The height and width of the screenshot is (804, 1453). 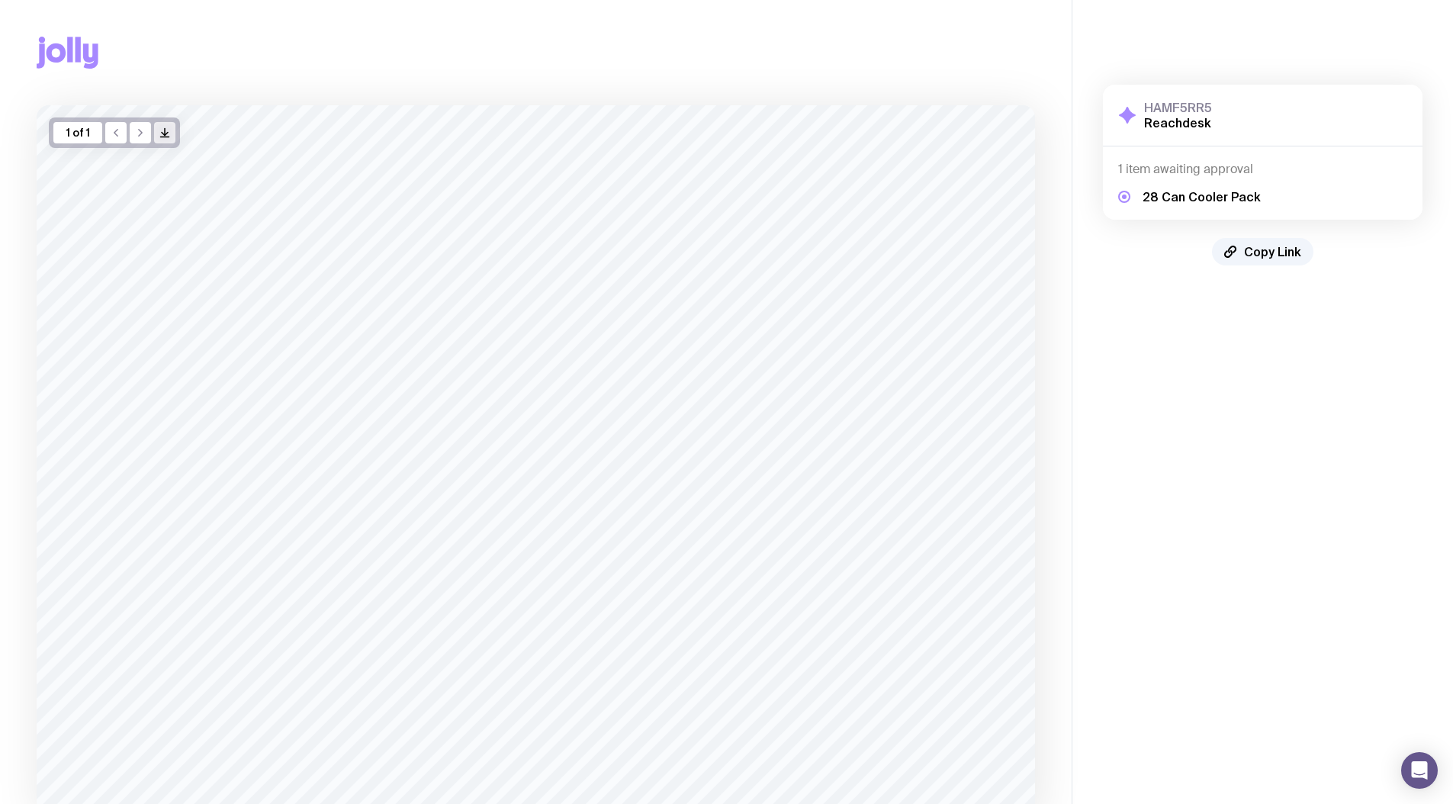 I want to click on h5: 28 Can Cooler Pack, so click(x=1202, y=197).